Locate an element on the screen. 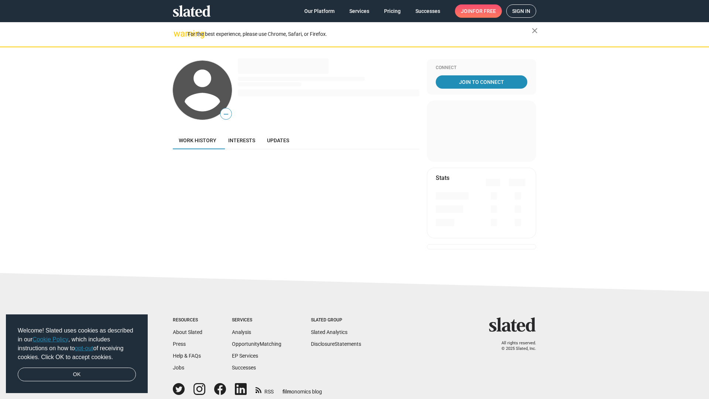  span: Welcome! Slated uses cookies as described in our , which includes instructions on how to of recei... is located at coordinates (77, 344).